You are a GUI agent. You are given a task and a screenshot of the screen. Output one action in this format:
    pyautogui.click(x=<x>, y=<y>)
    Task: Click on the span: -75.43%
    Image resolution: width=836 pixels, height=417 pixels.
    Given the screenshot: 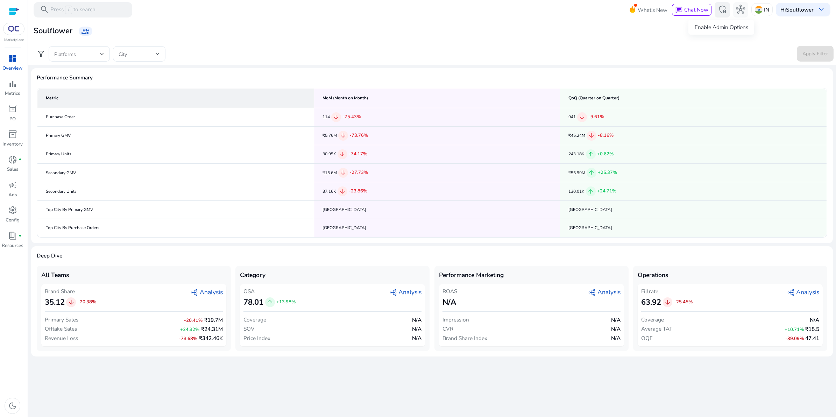 What is the action you would take?
    pyautogui.click(x=352, y=117)
    